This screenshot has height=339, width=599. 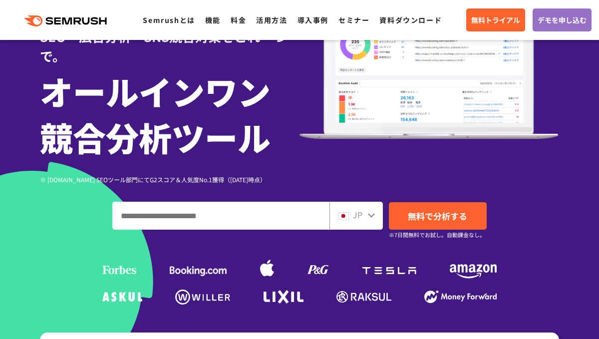 I want to click on a: Semrushとは, so click(x=169, y=20).